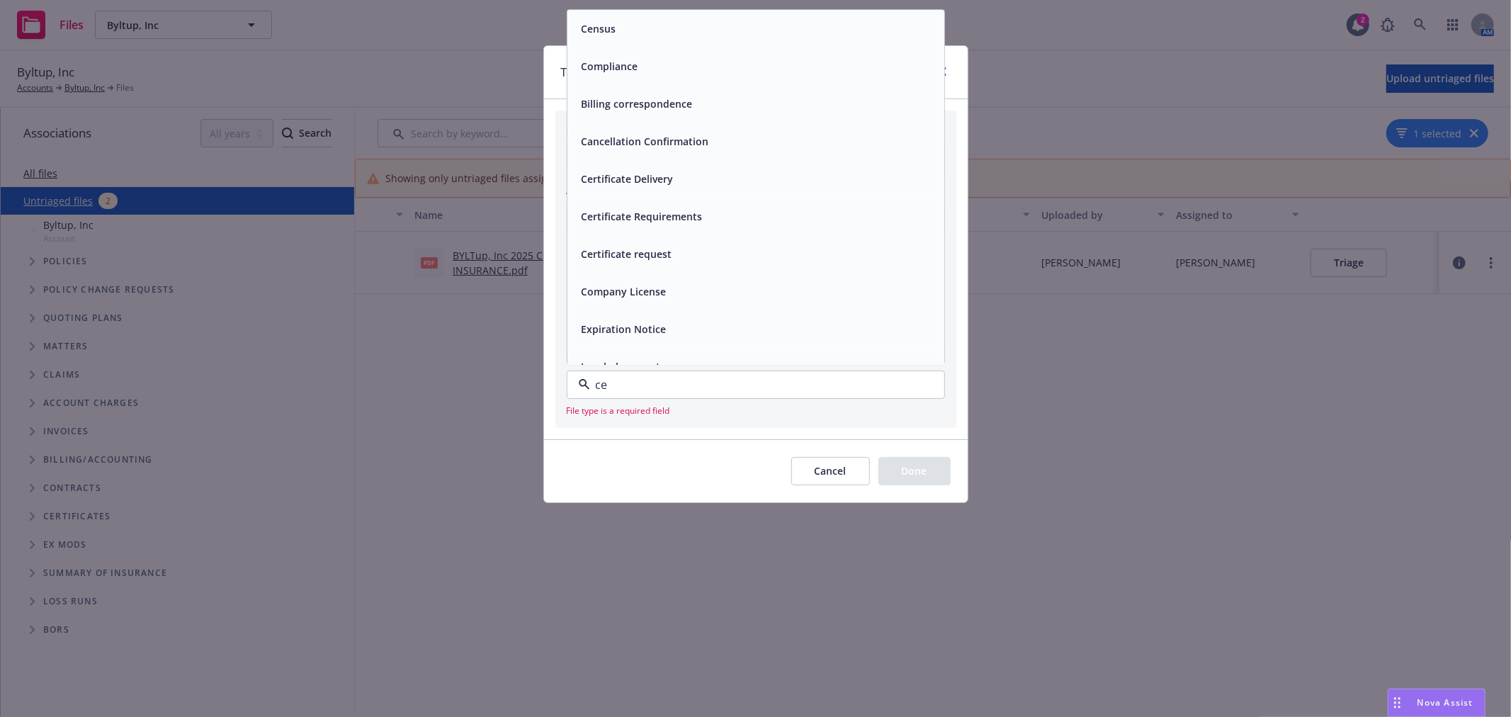 The image size is (1511, 717). I want to click on button: Billing correspondence, so click(637, 103).